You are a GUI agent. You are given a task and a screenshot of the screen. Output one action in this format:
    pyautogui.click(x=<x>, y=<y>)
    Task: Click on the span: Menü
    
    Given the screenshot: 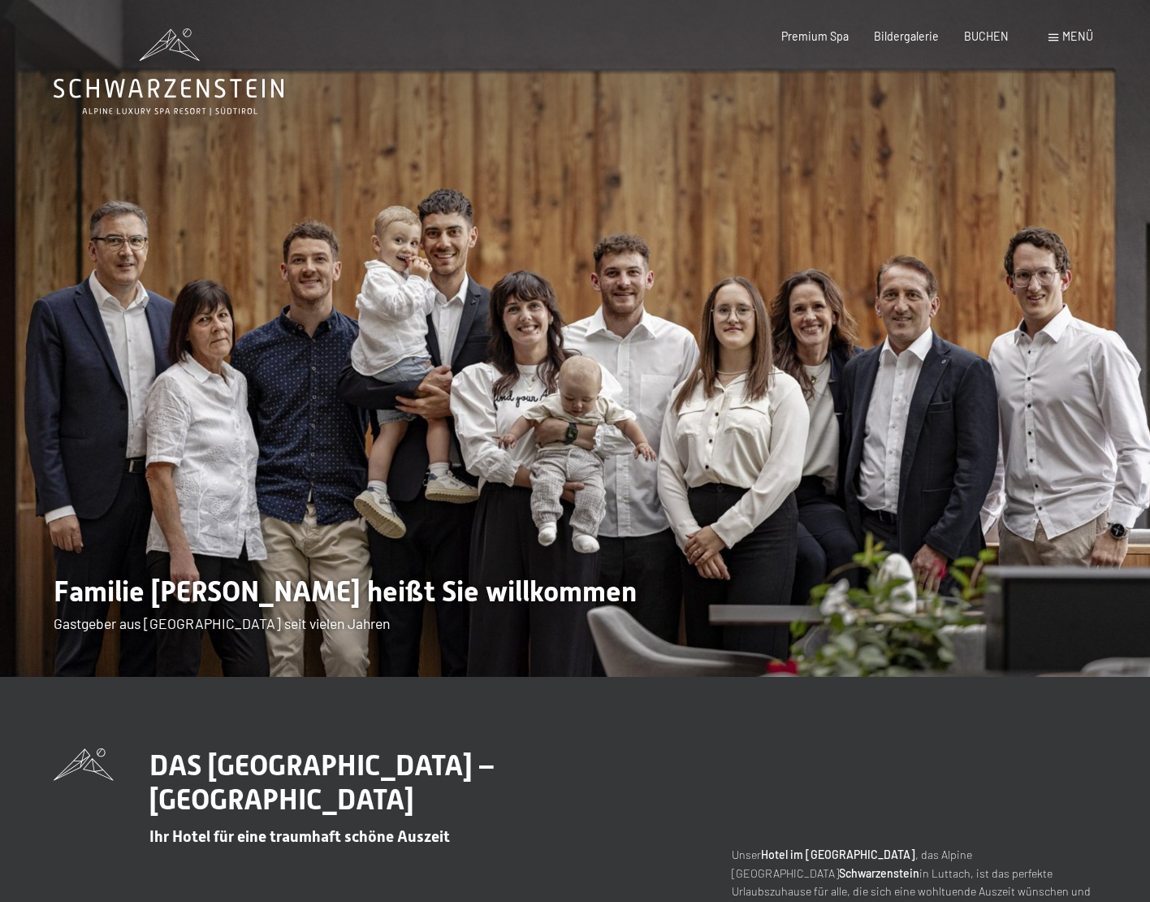 What is the action you would take?
    pyautogui.click(x=1078, y=36)
    